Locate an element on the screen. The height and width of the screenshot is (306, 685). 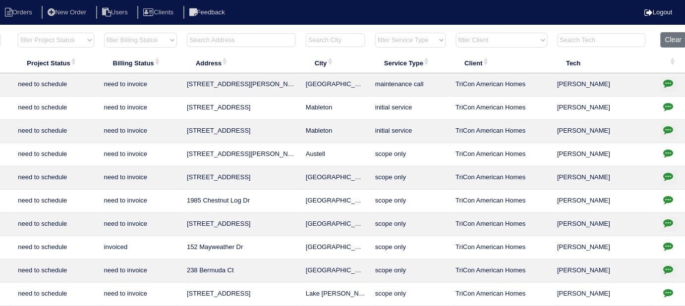
td: 152 Mayweather Dr is located at coordinates (241, 248).